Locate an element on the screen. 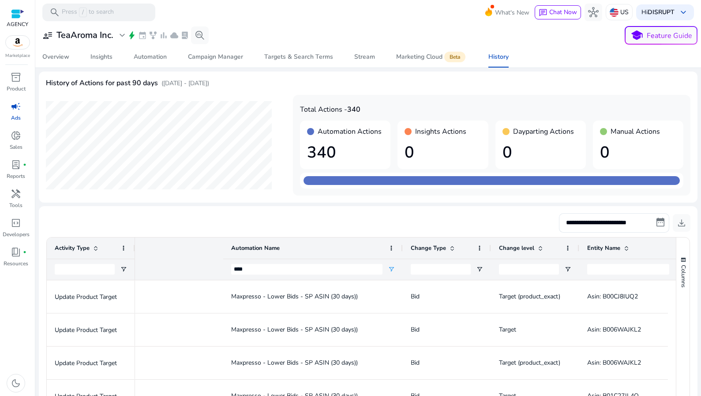 This screenshot has height=396, width=701. button: download is located at coordinates (682, 223).